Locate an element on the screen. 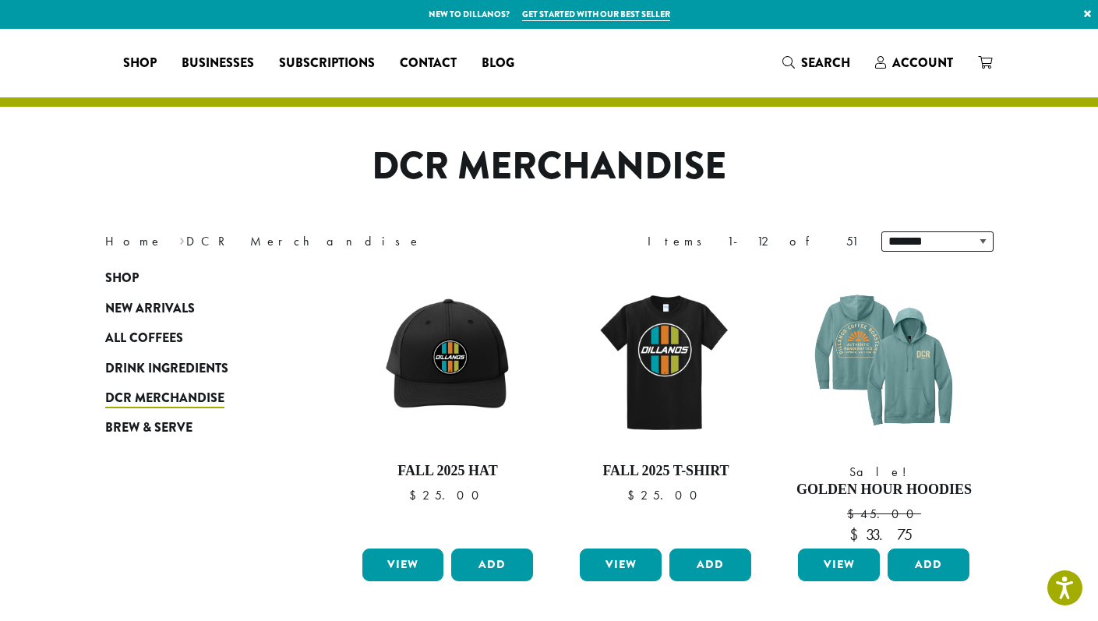 Image resolution: width=1098 pixels, height=621 pixels. a: Fall 2025 Hat $25.00 is located at coordinates (448, 407).